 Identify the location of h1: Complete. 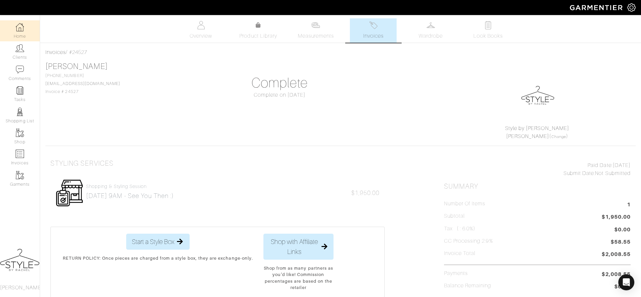
(279, 83).